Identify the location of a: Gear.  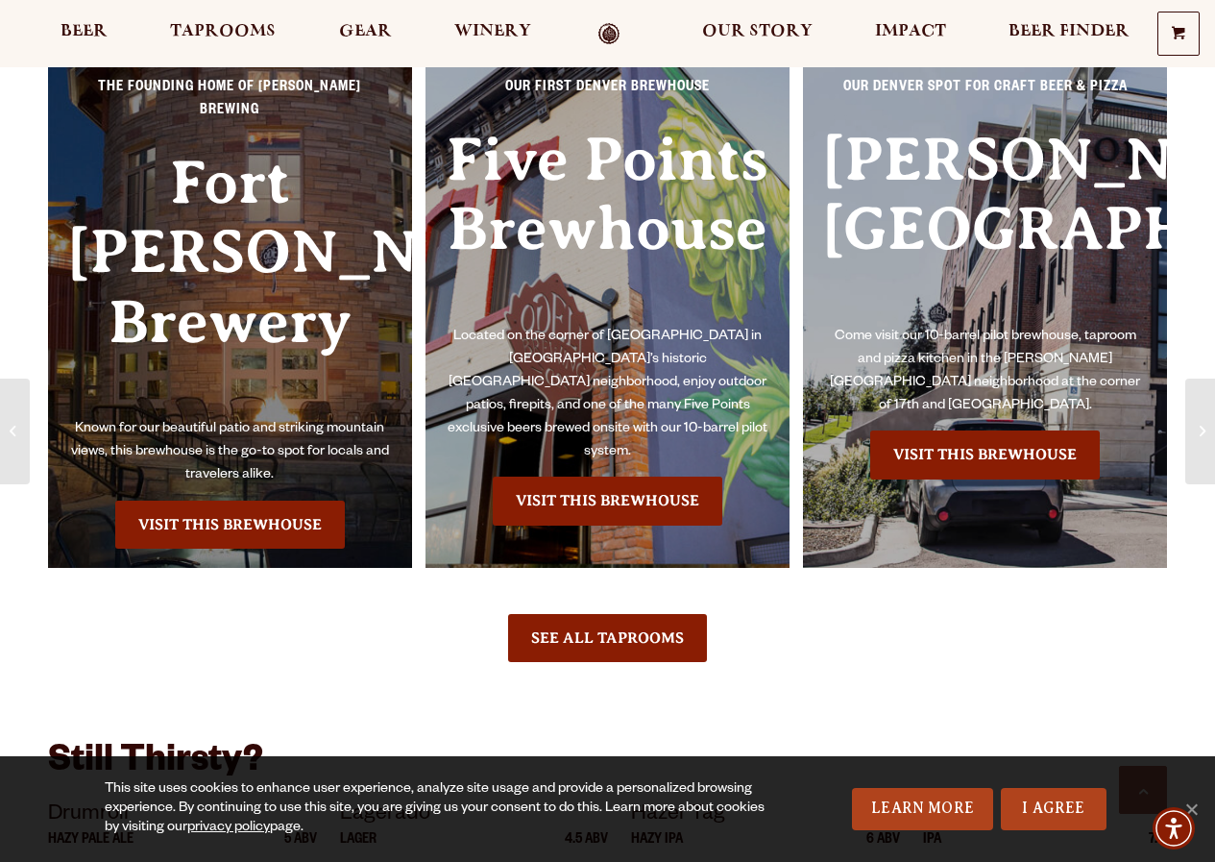
(365, 34).